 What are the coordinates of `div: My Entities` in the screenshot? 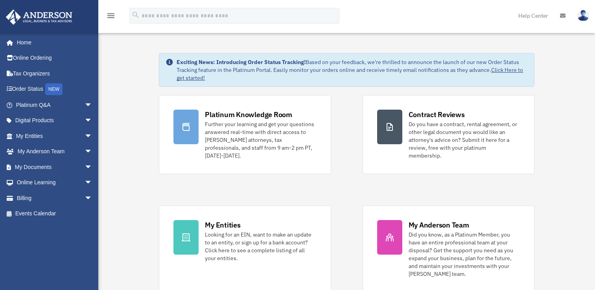 It's located at (223, 225).